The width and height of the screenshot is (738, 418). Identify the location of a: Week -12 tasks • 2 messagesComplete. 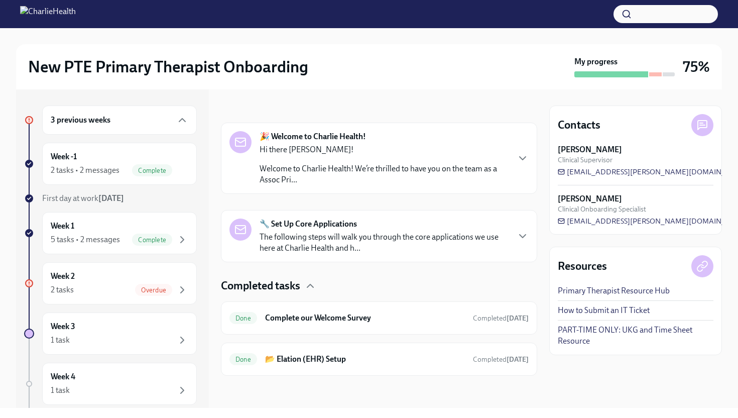
(110, 164).